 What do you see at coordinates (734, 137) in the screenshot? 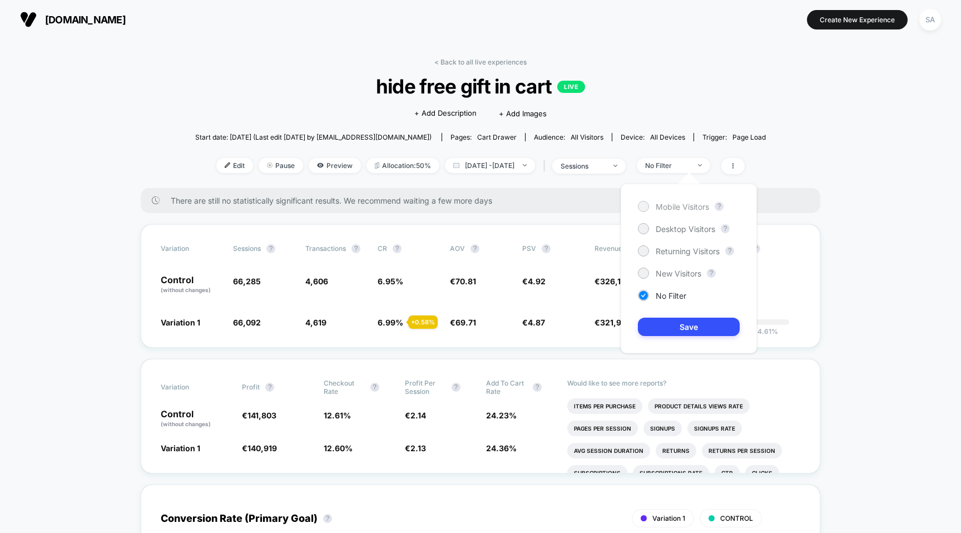
I see `div: Trigger:` at bounding box center [734, 137].